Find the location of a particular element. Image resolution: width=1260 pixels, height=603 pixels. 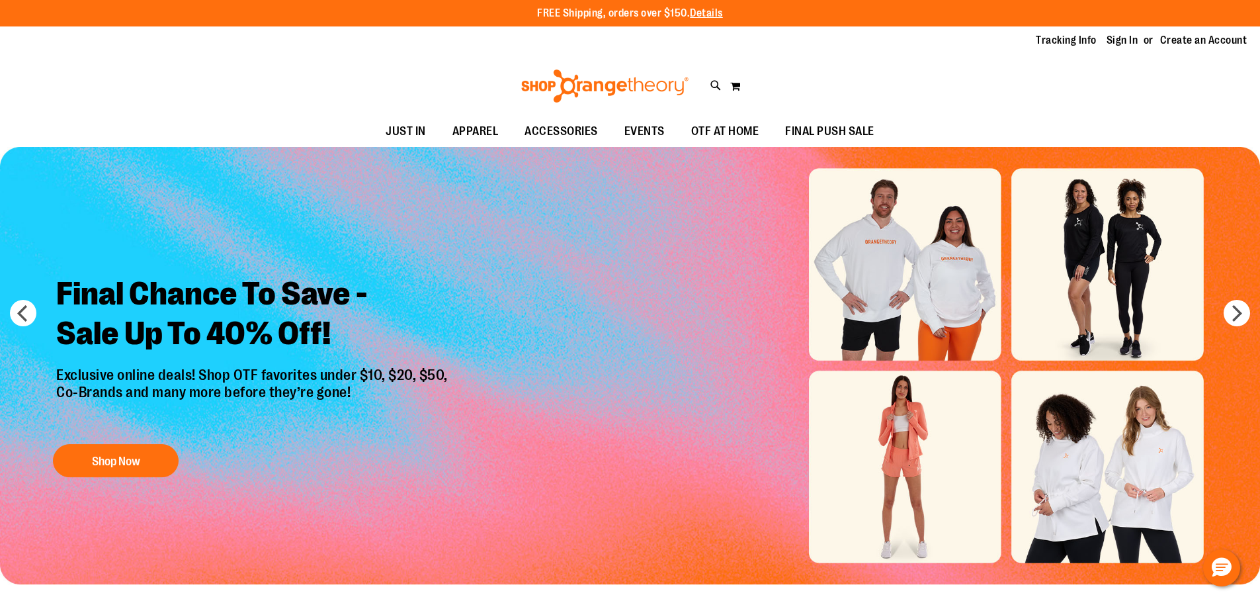

p: FREE Shipping, orders over $150. is located at coordinates (630, 13).